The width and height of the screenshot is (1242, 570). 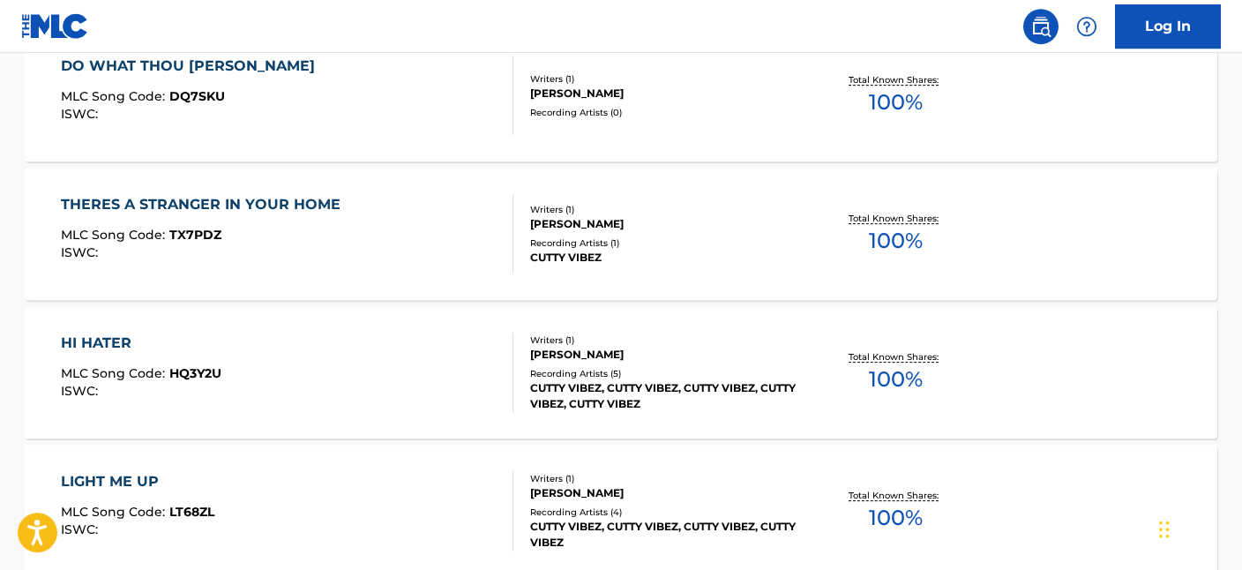 I want to click on img: MLC Logo, so click(x=55, y=26).